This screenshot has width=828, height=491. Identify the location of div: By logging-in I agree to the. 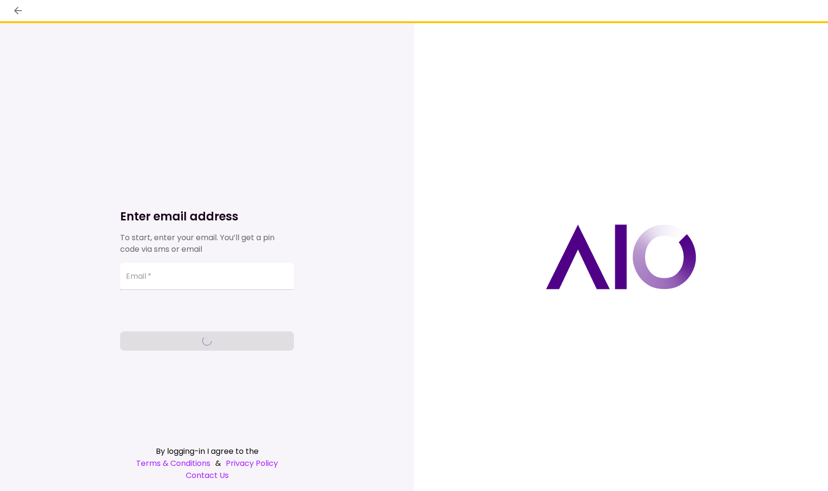
(207, 451).